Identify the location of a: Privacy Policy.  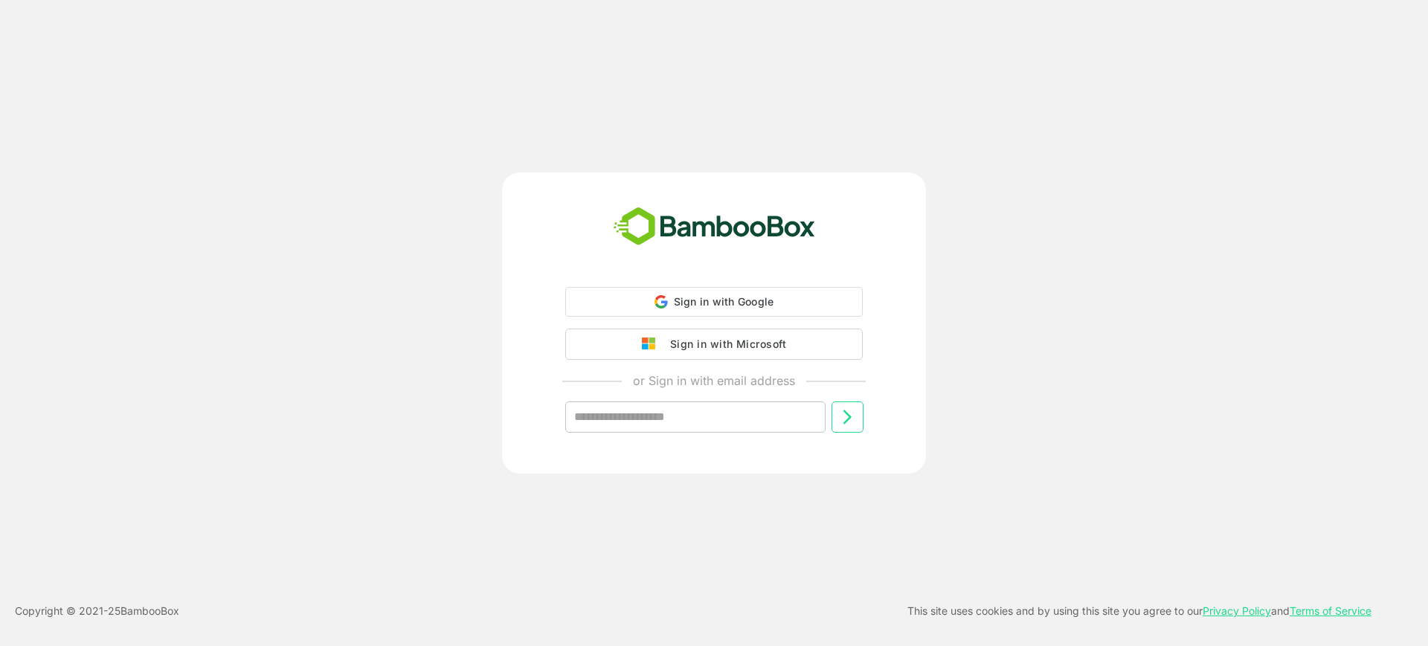
(1237, 610).